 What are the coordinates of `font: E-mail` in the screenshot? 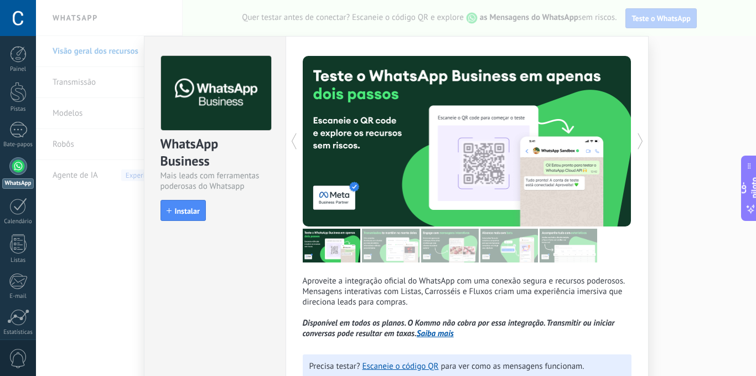 It's located at (18, 296).